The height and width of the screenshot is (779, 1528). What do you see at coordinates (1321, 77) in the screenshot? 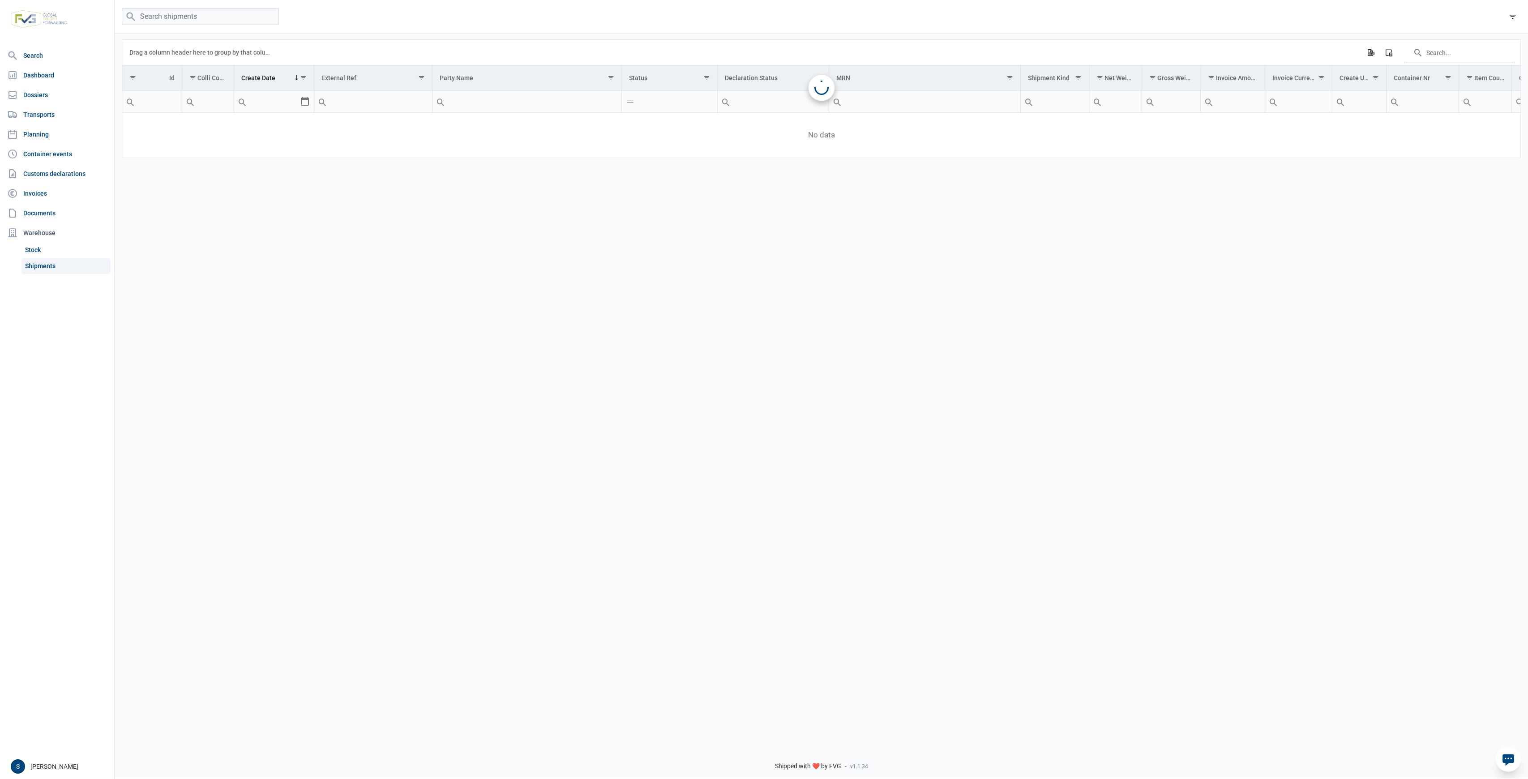
I see `span: Show filter options for column 'Invoice Currency'` at bounding box center [1321, 77].